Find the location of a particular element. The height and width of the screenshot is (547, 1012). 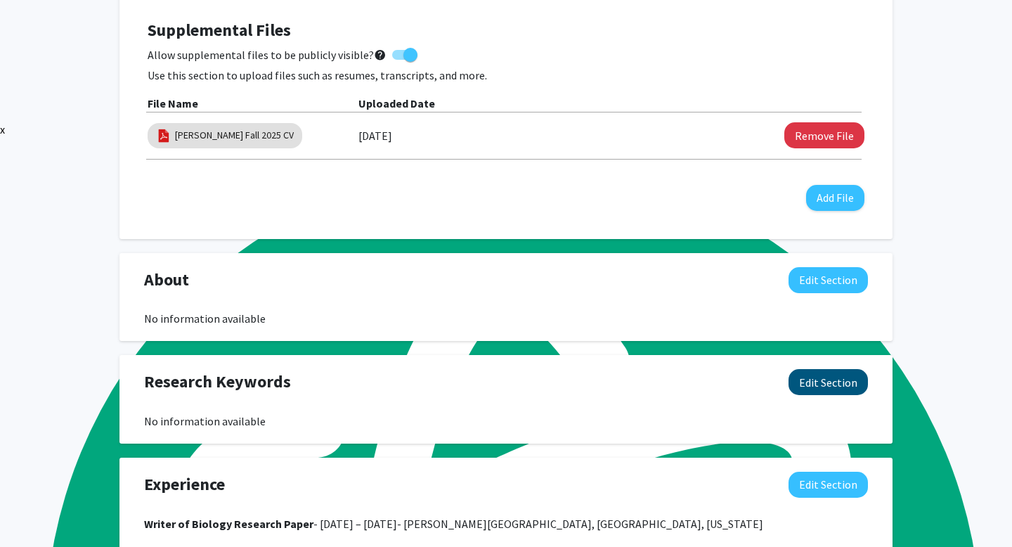

span: Experience is located at coordinates (184, 484).